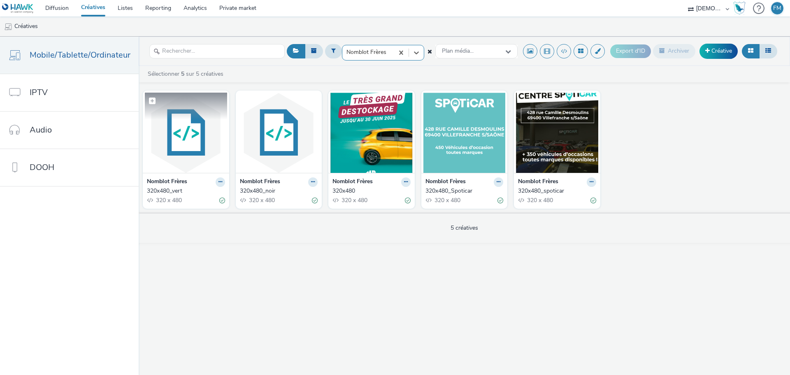 This screenshot has height=375, width=790. Describe the element at coordinates (18, 8) in the screenshot. I see `img: undefined Logo` at that location.